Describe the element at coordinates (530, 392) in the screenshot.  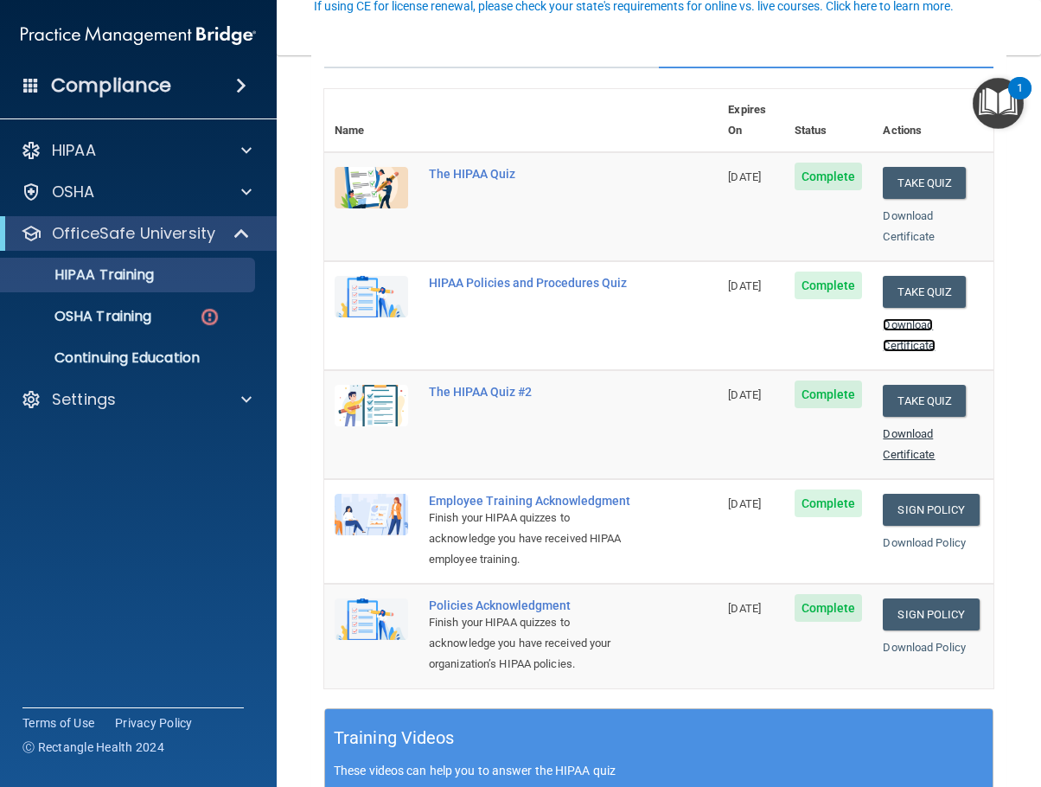
I see `div: The HIPAA Quiz #2` at that location.